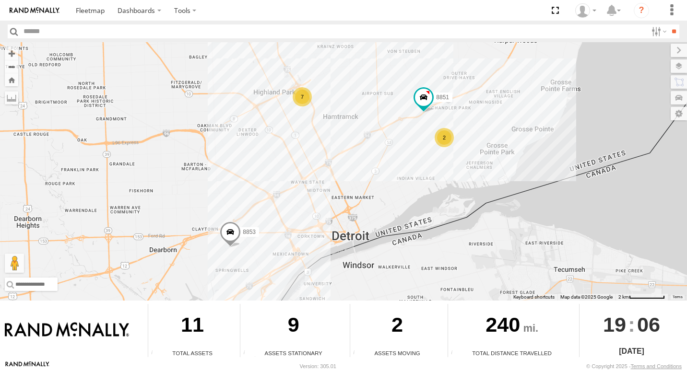  Describe the element at coordinates (656, 366) in the screenshot. I see `a: Terms and Conditions` at that location.